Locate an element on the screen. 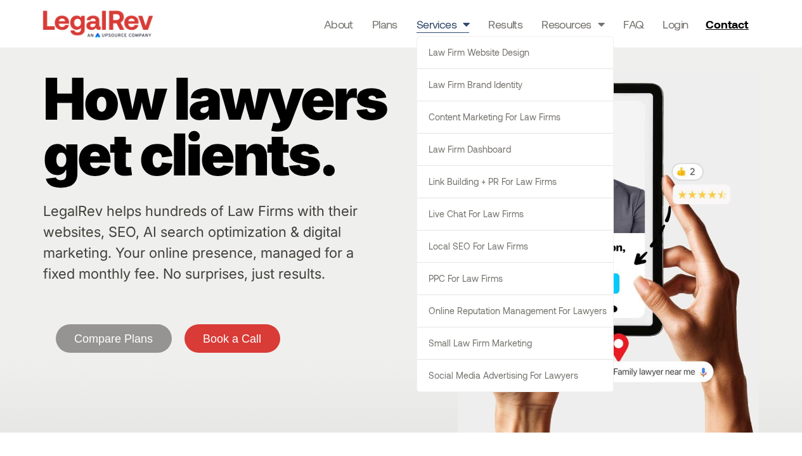  ul: Services is located at coordinates (515, 214).